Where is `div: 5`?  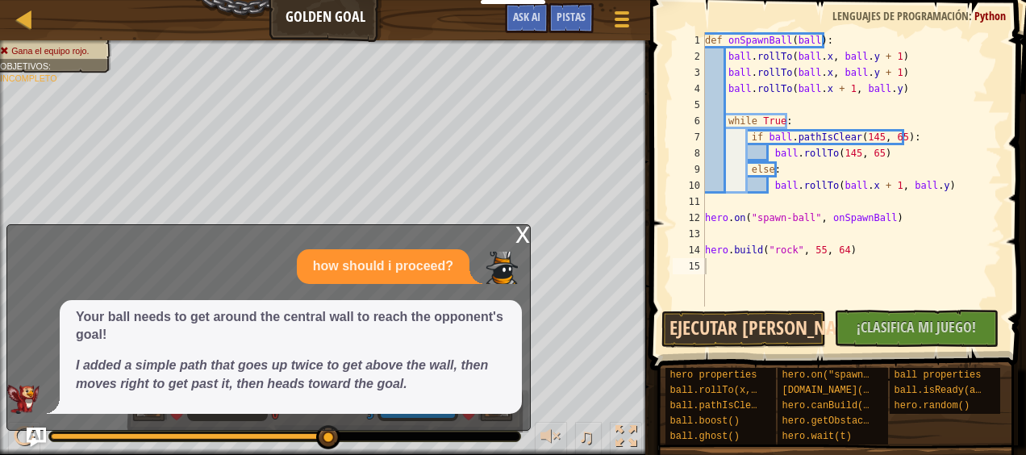
div: 5 is located at coordinates (689, 105).